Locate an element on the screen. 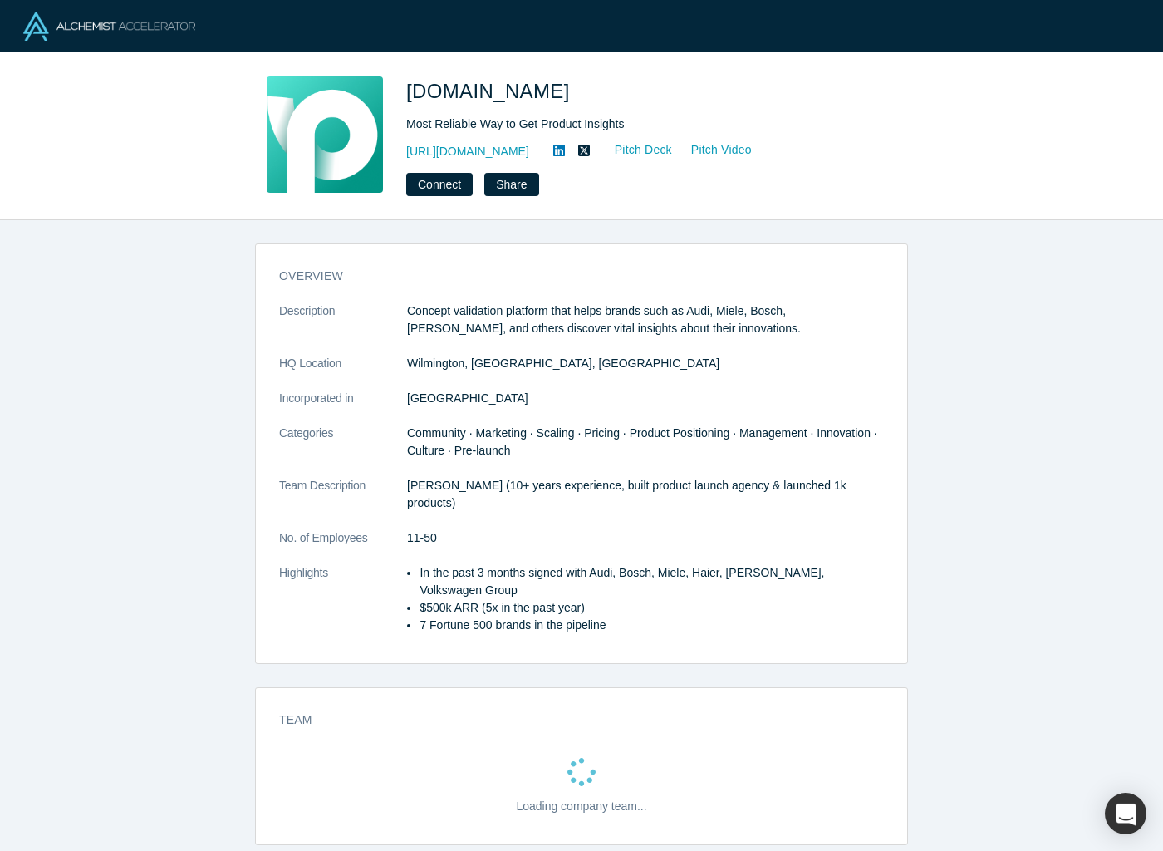 This screenshot has width=1163, height=851. dt: Team Description is located at coordinates (343, 503).